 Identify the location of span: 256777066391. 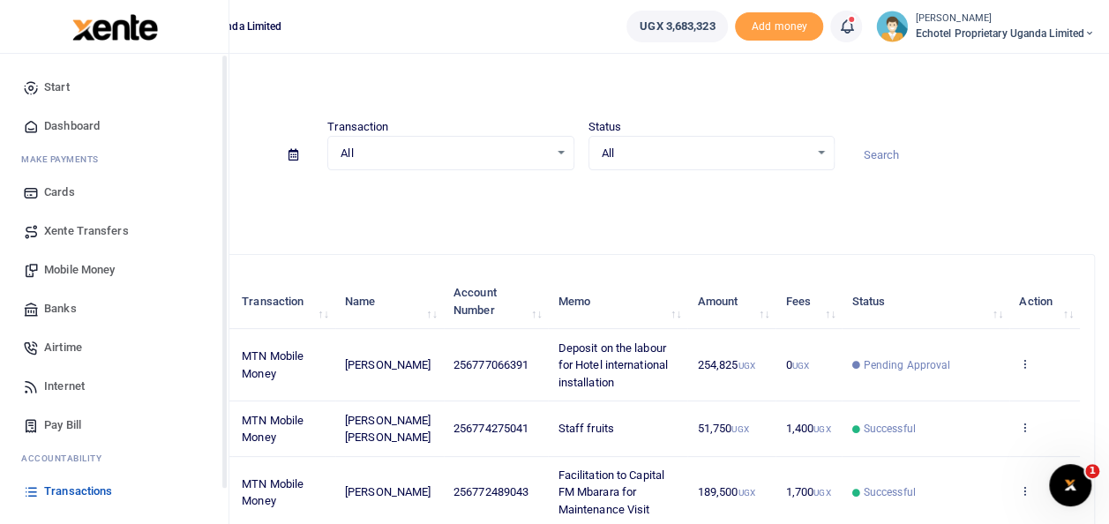
(490, 364).